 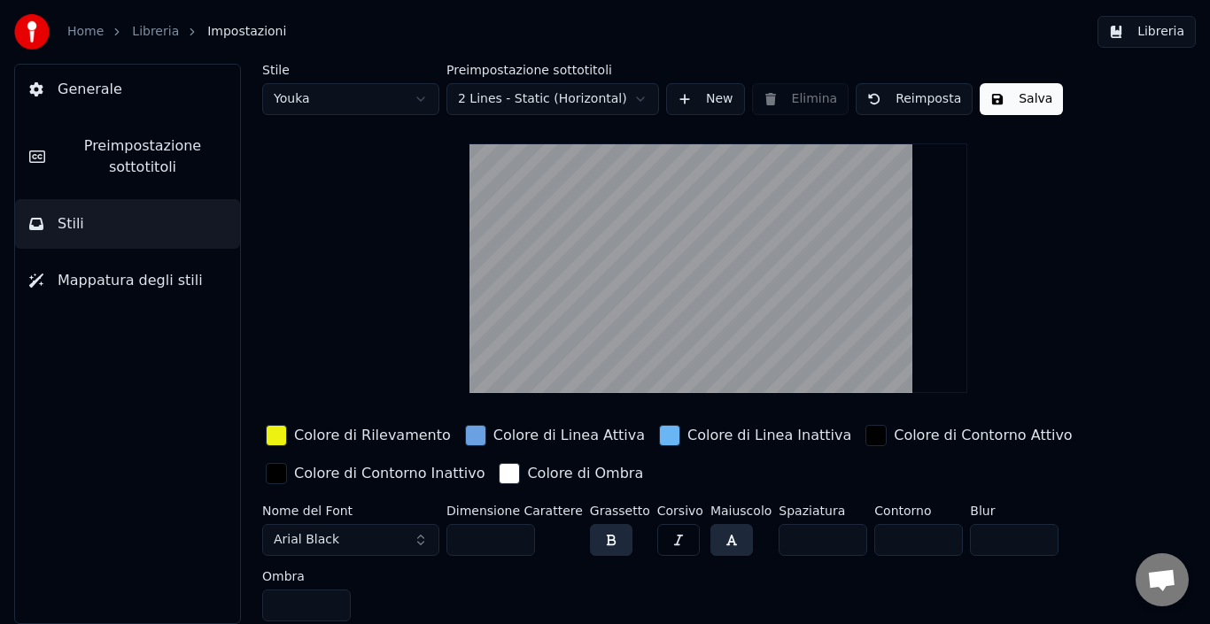 I want to click on button: Reimposta, so click(x=914, y=99).